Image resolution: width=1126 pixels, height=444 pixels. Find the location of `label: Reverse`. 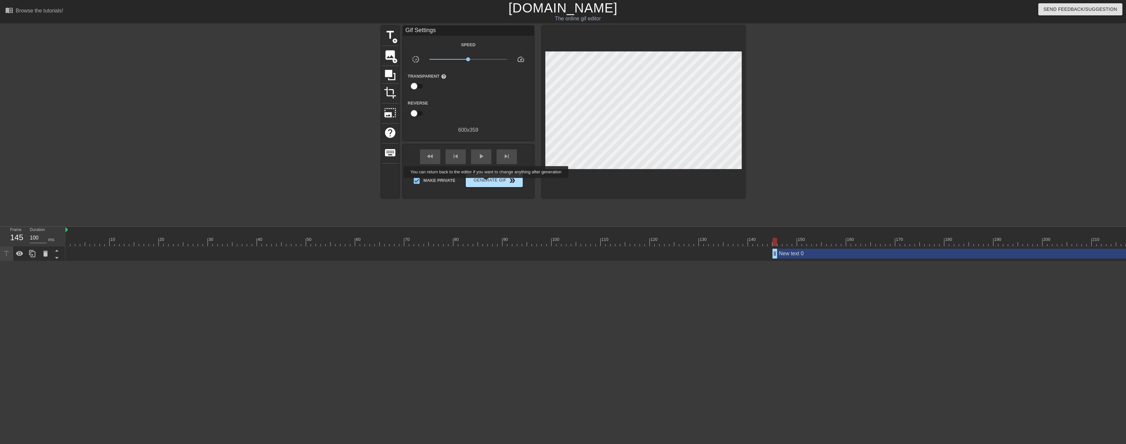

label: Reverse is located at coordinates (418, 103).